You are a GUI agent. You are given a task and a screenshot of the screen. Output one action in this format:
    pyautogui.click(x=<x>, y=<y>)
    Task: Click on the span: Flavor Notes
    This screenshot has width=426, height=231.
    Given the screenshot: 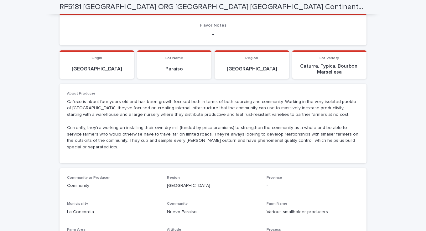 What is the action you would take?
    pyautogui.click(x=213, y=25)
    